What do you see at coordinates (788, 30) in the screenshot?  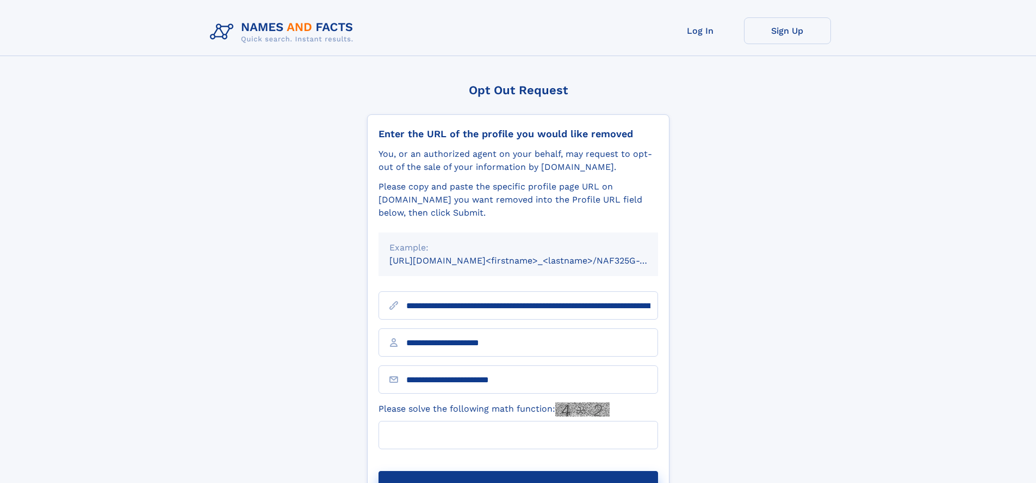 I see `a: Sign Up` at bounding box center [788, 30].